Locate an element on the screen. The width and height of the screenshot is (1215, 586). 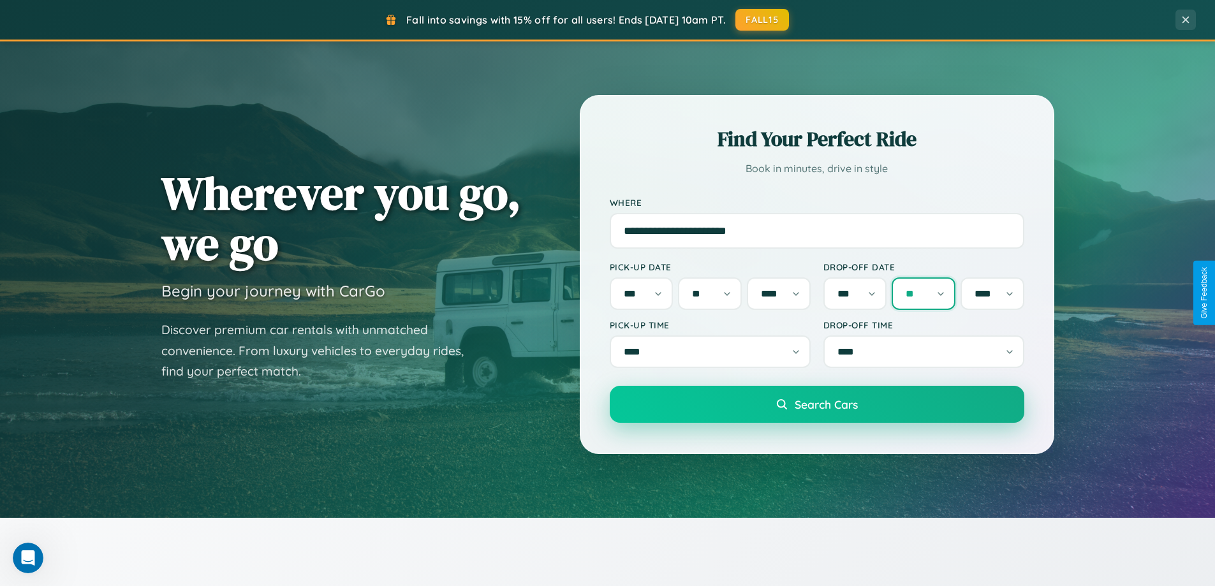
label: Drop-off Time is located at coordinates (924, 325).